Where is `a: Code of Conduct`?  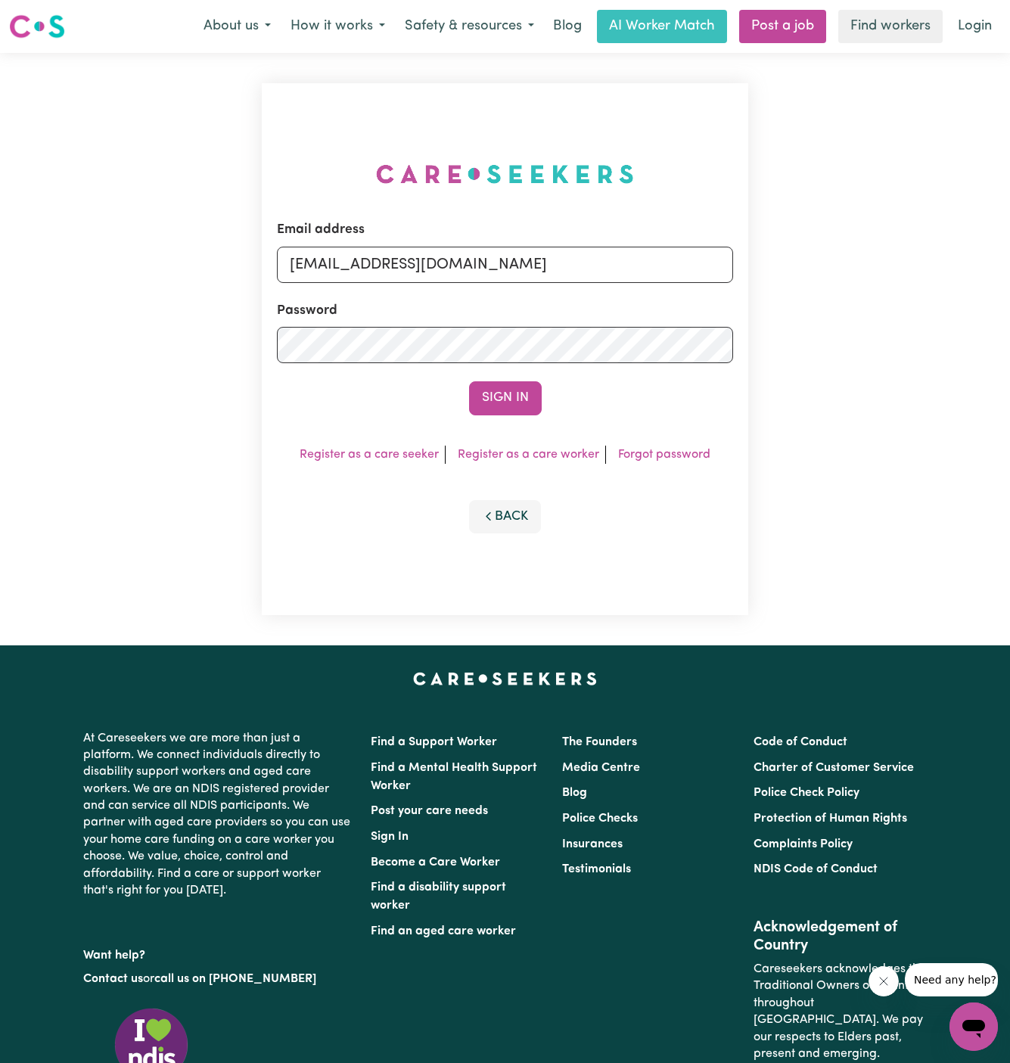
a: Code of Conduct is located at coordinates (800, 742).